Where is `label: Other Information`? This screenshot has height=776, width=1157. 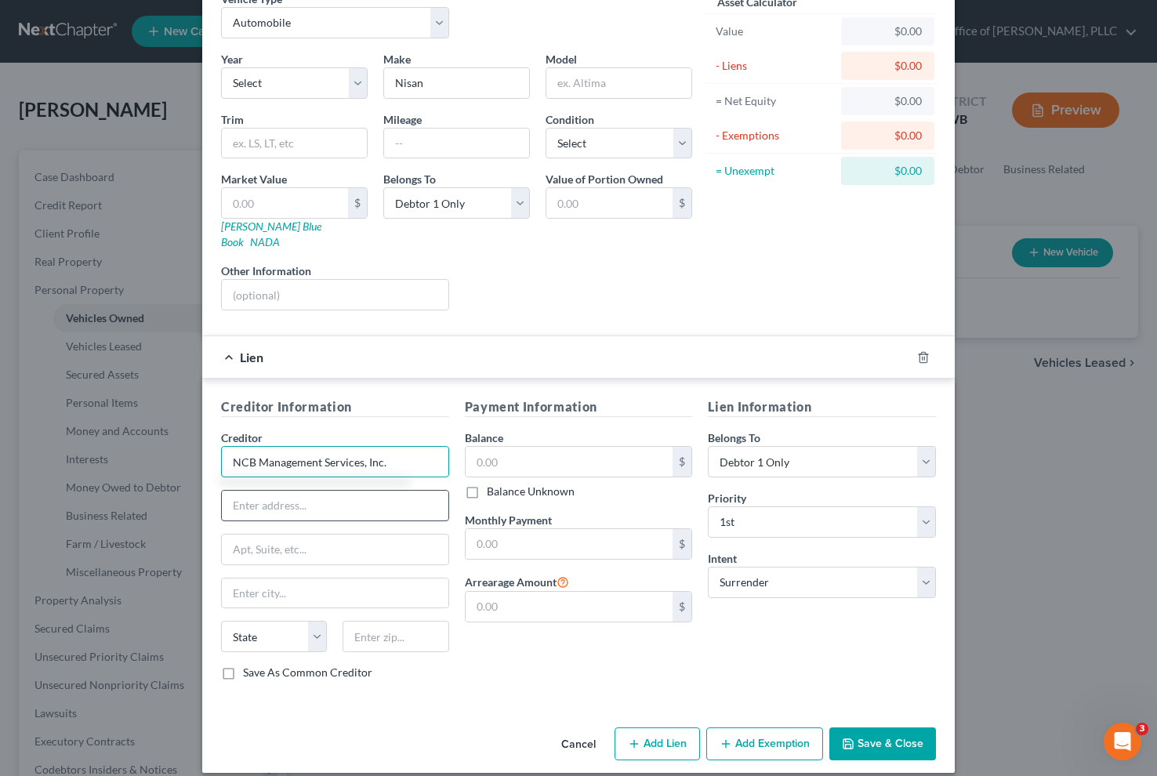
label: Other Information is located at coordinates (266, 271).